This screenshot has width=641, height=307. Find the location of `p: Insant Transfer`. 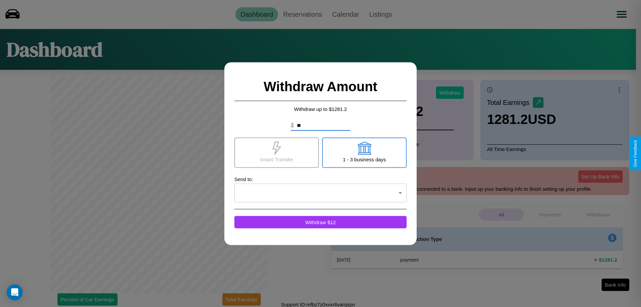

p: Insant Transfer is located at coordinates (276, 159).